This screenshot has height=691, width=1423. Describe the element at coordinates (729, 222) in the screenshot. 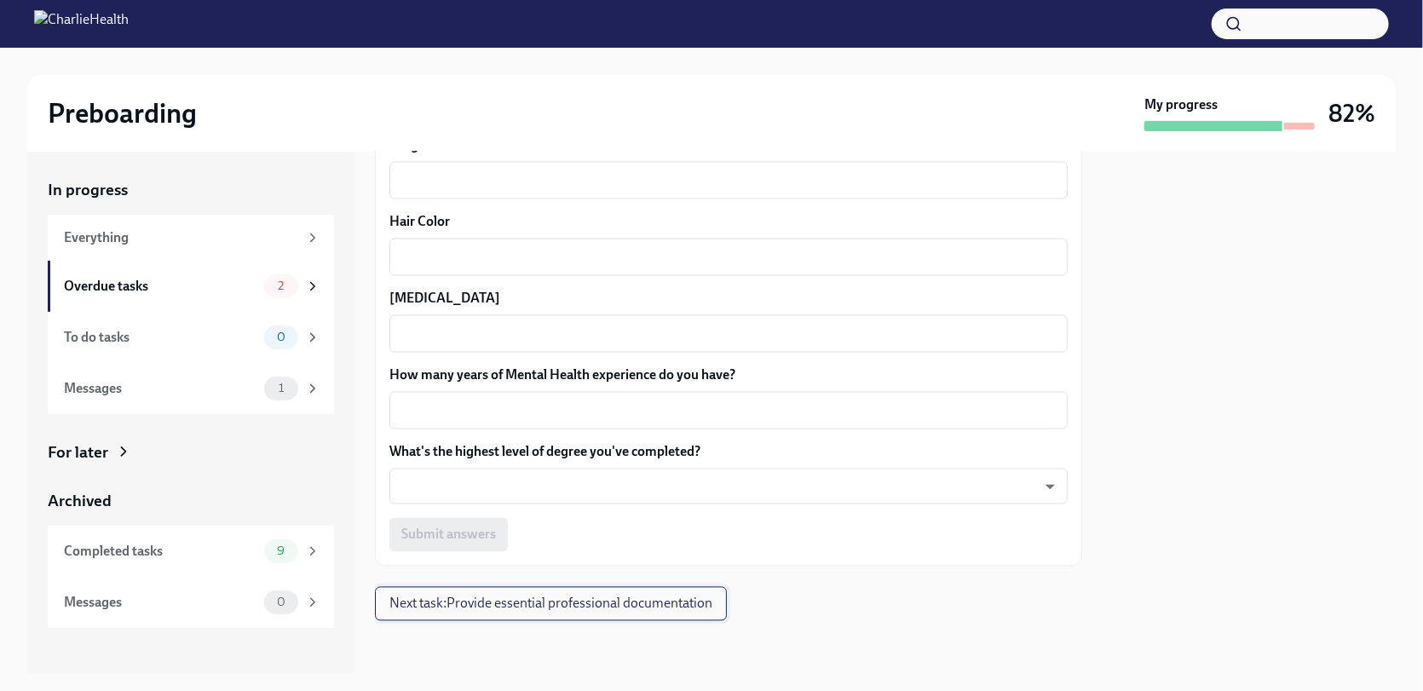

I see `label: Hair Color` at that location.